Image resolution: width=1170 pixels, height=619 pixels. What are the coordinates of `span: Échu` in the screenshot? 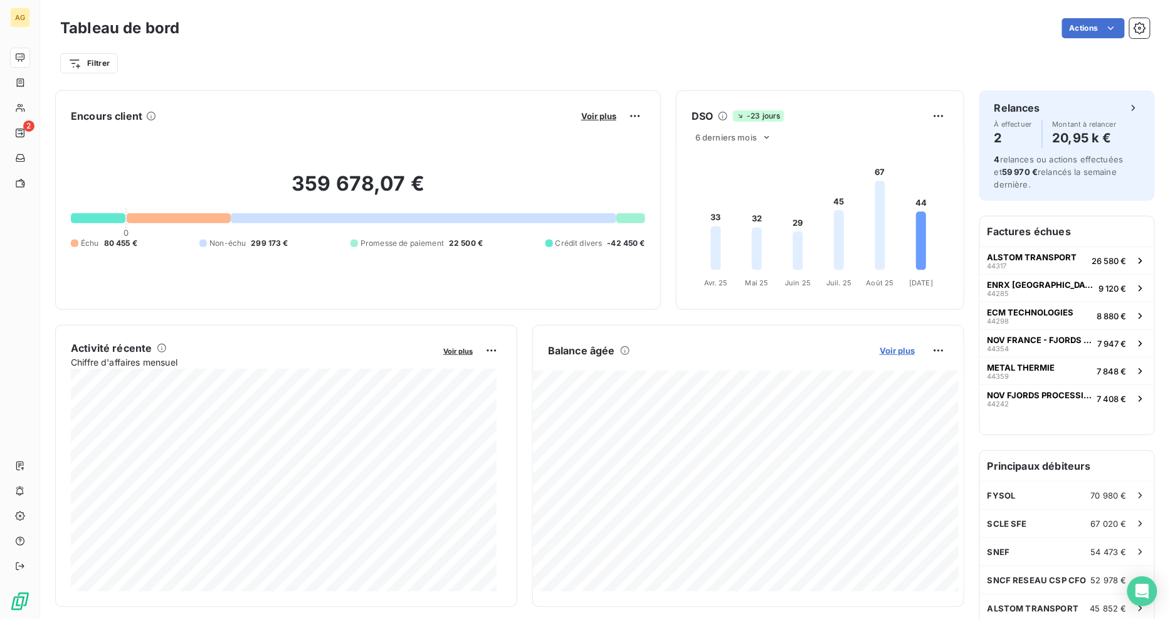 It's located at (90, 243).